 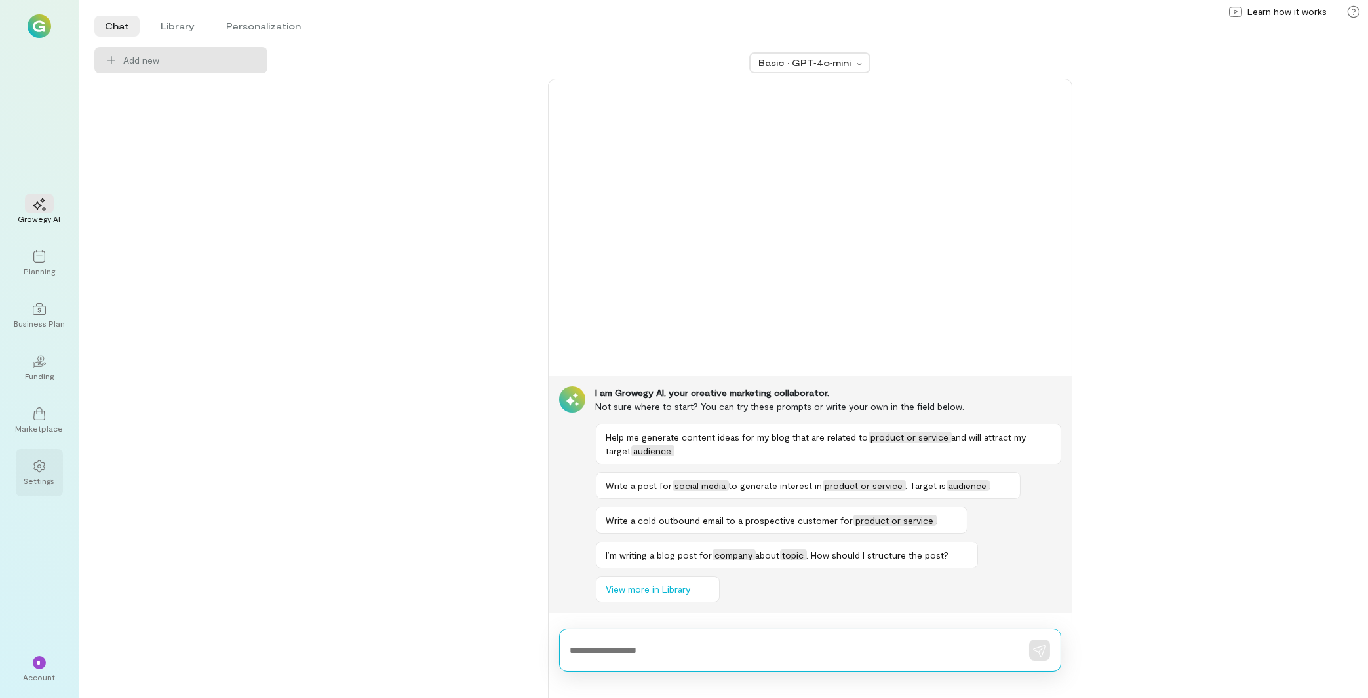 What do you see at coordinates (39, 481) in the screenshot?
I see `div: Settings` at bounding box center [39, 481].